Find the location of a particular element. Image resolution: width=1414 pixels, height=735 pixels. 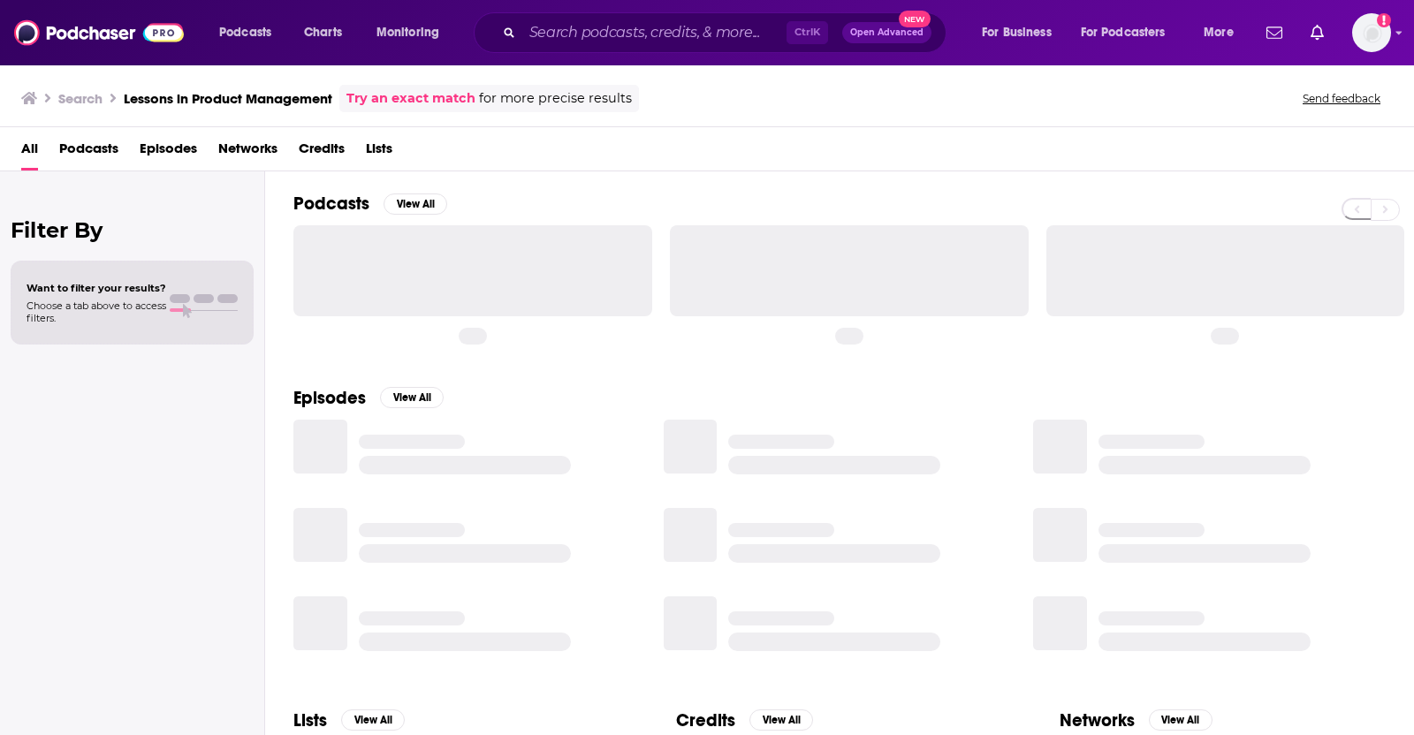

span: Choose a tab above to access filters. is located at coordinates (96, 312).